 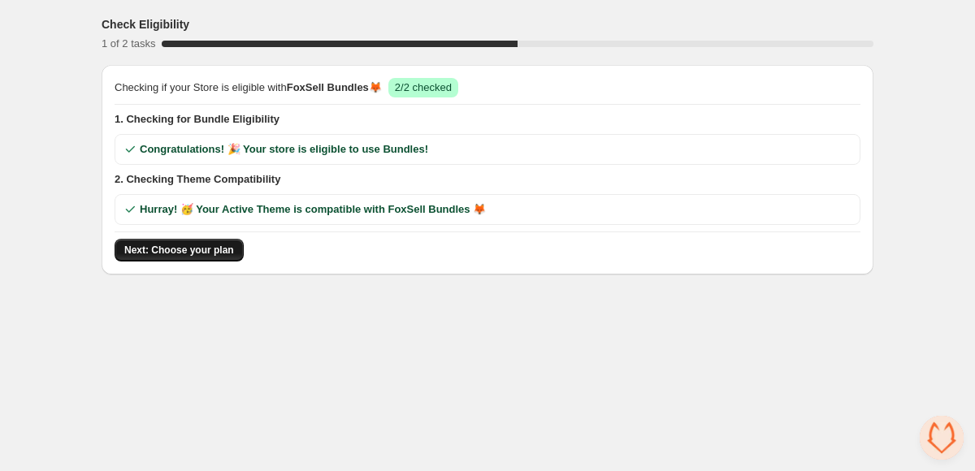 What do you see at coordinates (179, 250) in the screenshot?
I see `span: Next: Choose your plan` at bounding box center [179, 250].